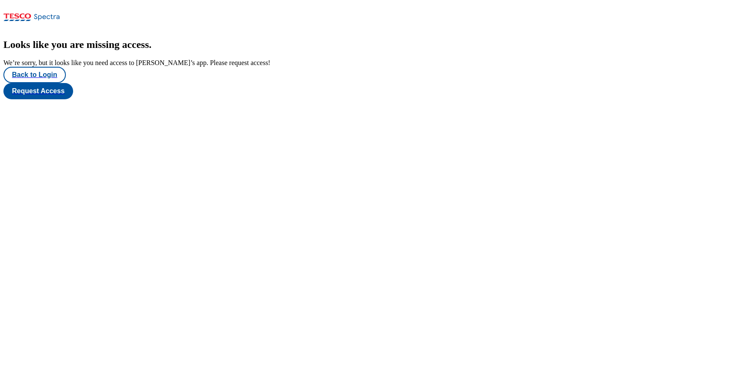 Image resolution: width=736 pixels, height=374 pixels. Describe the element at coordinates (368, 91) in the screenshot. I see `a: Request Access` at that location.